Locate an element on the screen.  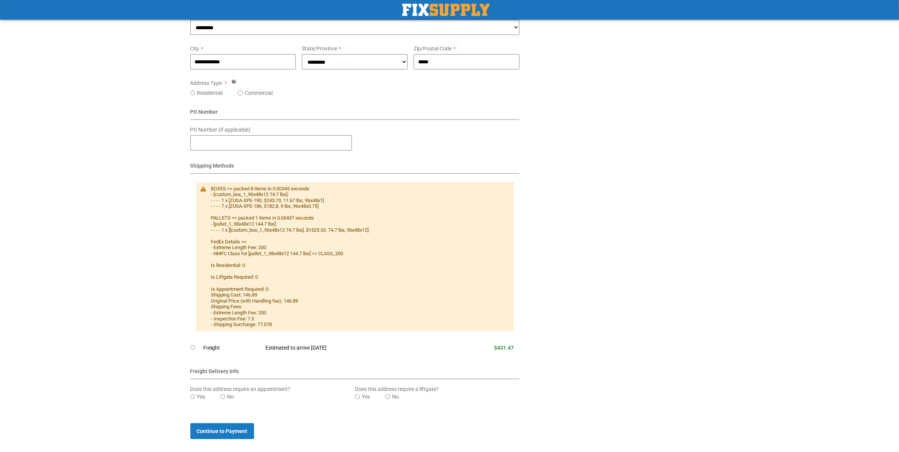
a: store logo is located at coordinates (446, 10).